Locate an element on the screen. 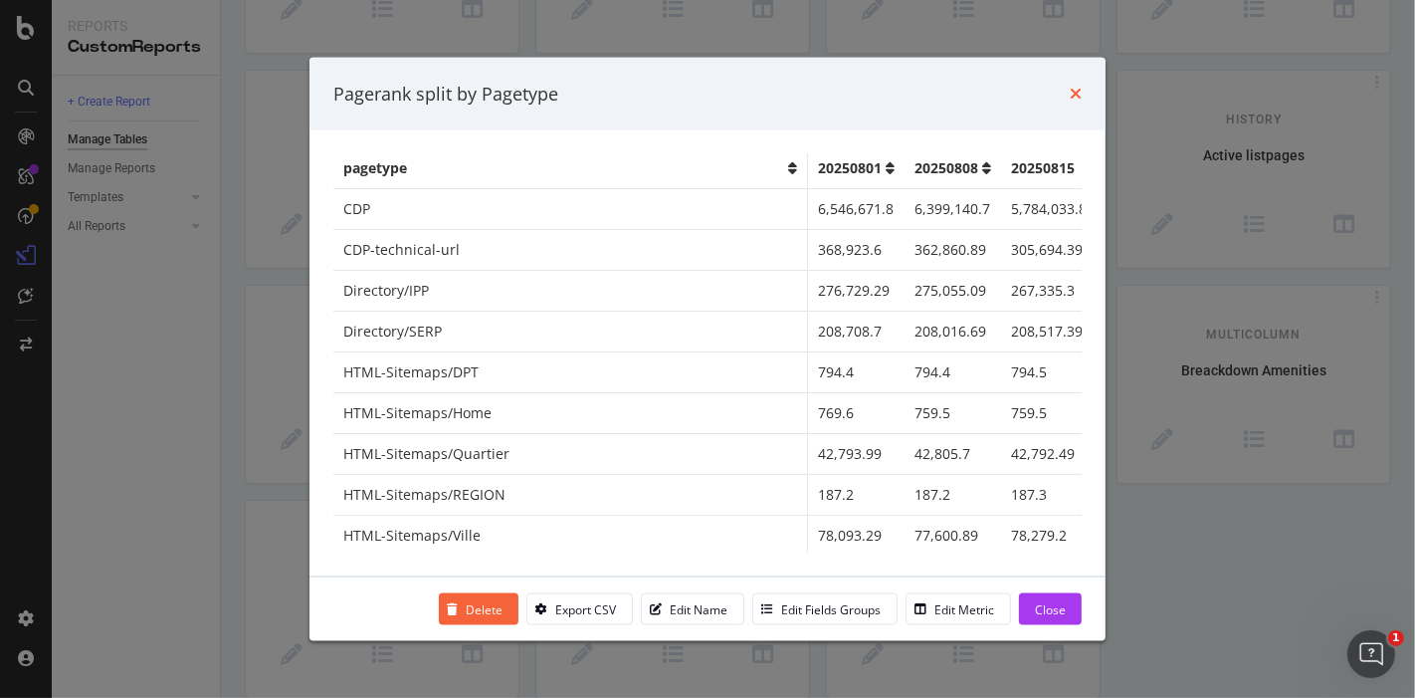 The height and width of the screenshot is (698, 1415). div: Export CSV is located at coordinates (585, 608).